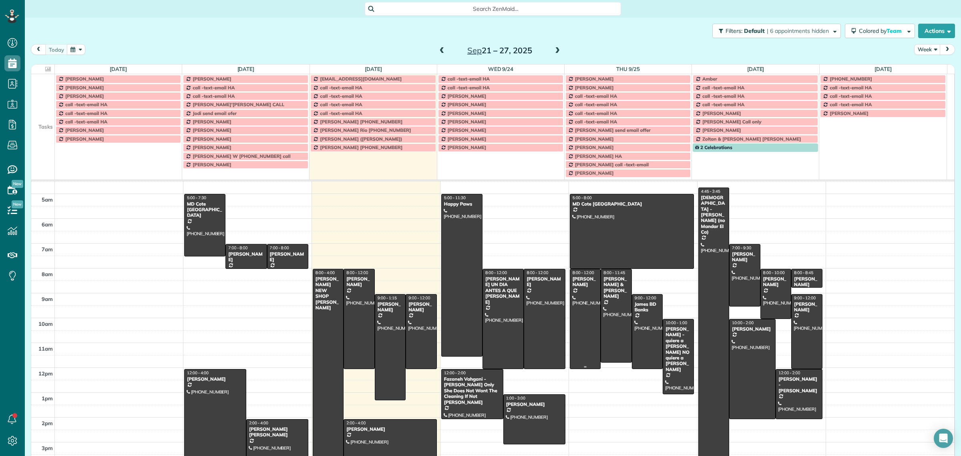 The height and width of the screenshot is (456, 961). I want to click on div: Happy Paws, so click(462, 204).